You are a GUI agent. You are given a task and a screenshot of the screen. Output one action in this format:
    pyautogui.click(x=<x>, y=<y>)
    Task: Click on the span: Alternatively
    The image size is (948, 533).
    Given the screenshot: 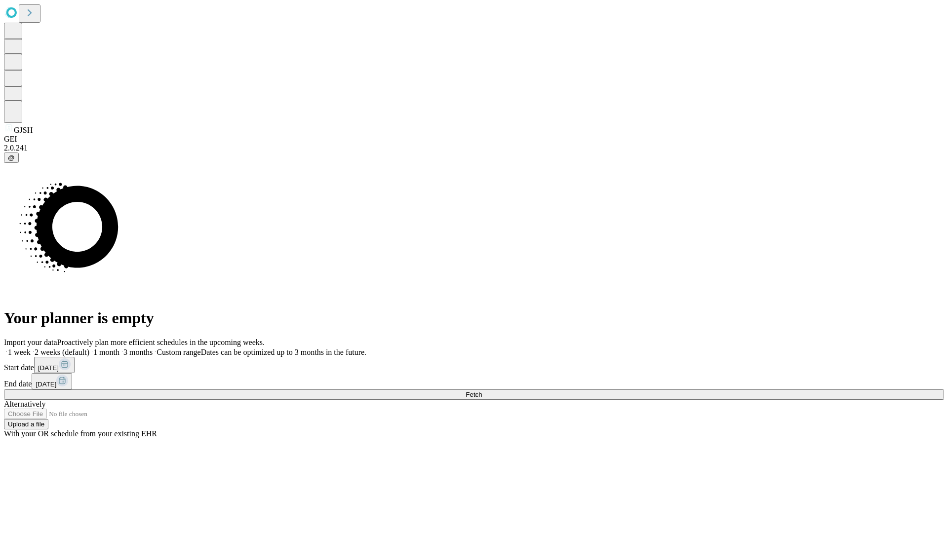 What is the action you would take?
    pyautogui.click(x=25, y=404)
    